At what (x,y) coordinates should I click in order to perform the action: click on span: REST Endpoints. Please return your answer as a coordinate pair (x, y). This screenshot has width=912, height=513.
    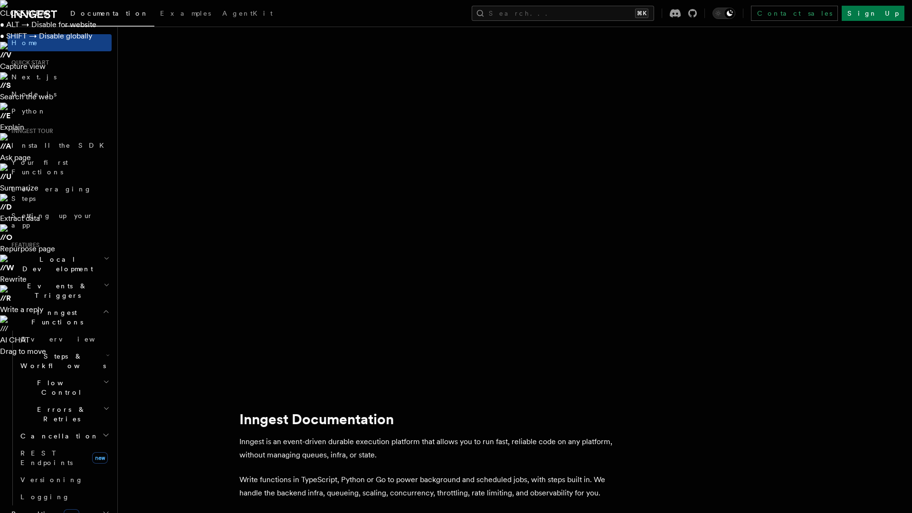
    Looking at the image, I should click on (47, 458).